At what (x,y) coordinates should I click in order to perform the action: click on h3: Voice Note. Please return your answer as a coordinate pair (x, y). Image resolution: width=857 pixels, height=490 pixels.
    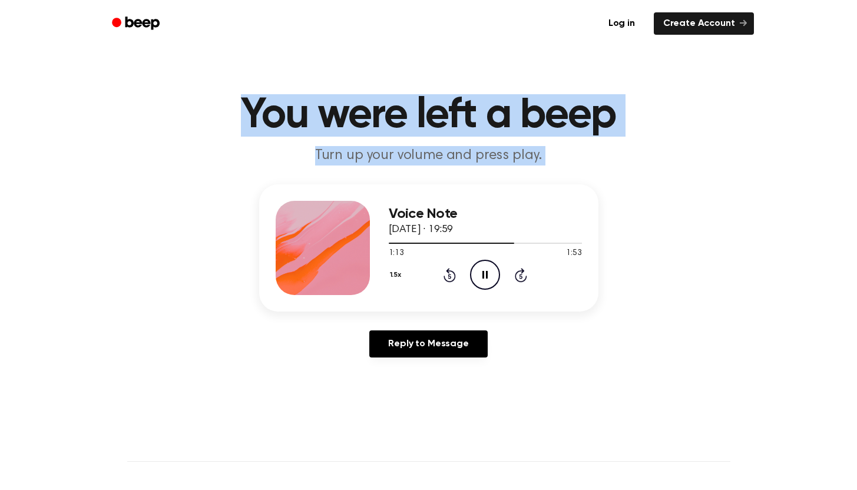
    Looking at the image, I should click on (486, 214).